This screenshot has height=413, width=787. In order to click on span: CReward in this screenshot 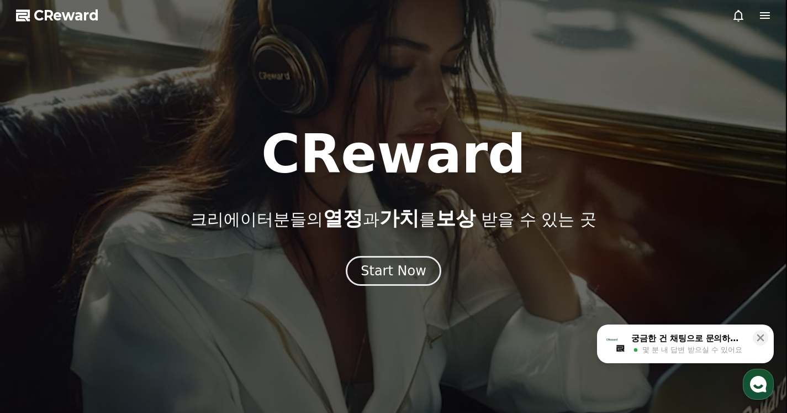, I will do `click(66, 15)`.